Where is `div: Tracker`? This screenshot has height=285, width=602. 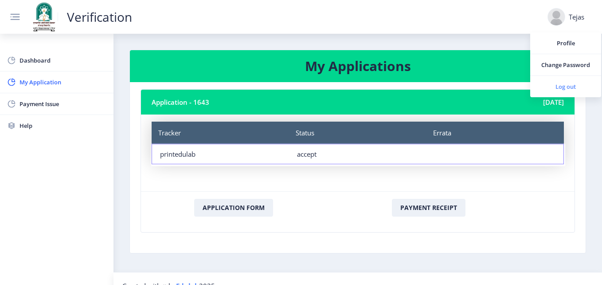
div: Tracker is located at coordinates (220, 133).